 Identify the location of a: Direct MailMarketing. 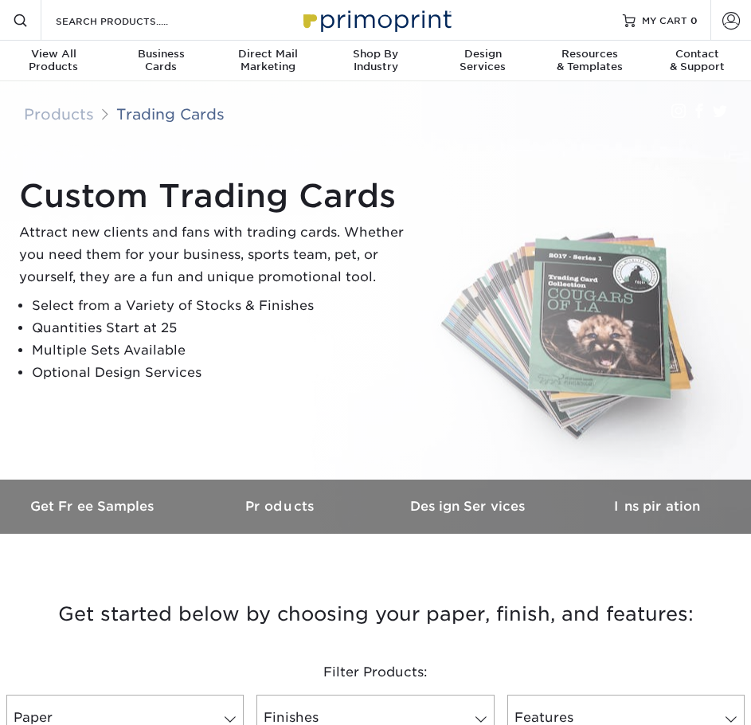
(268, 61).